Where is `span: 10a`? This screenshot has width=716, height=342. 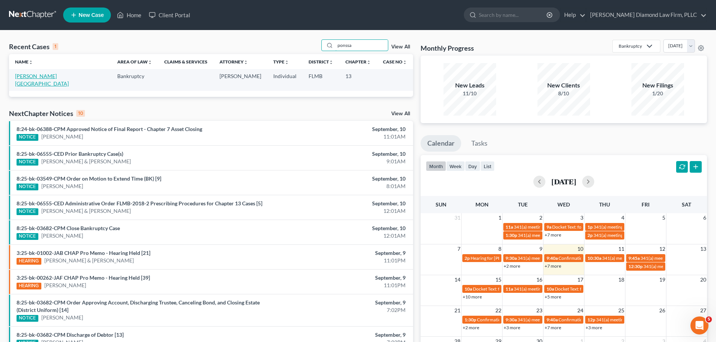
span: 10a is located at coordinates (468, 289).